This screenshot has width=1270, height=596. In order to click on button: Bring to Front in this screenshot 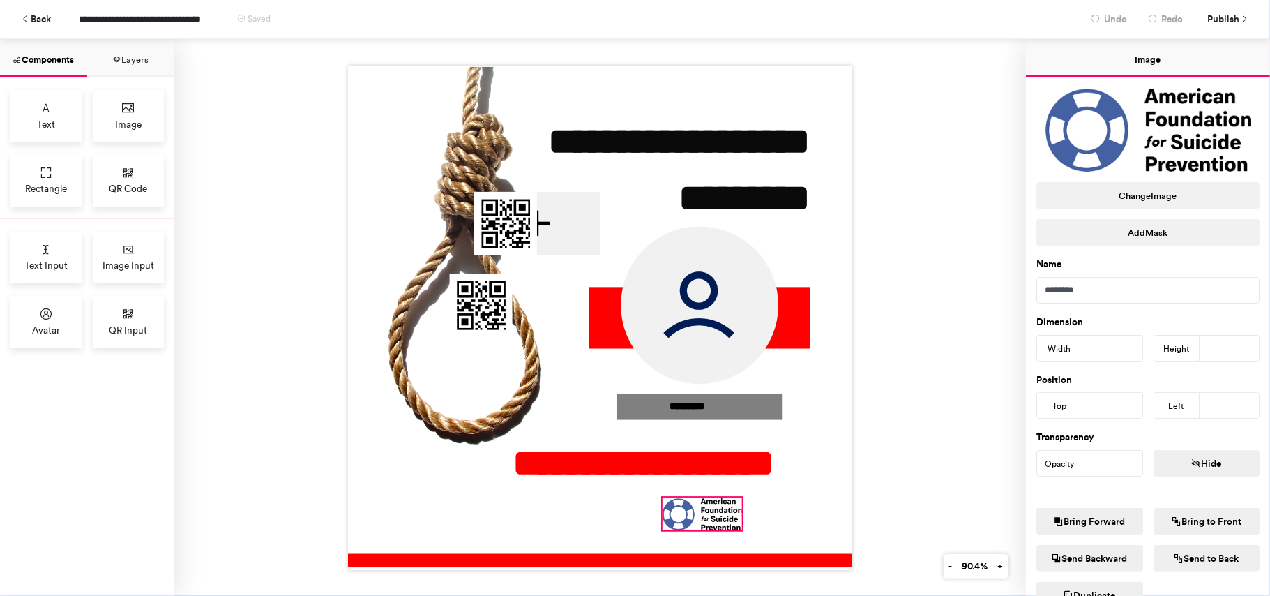, I will do `click(1207, 521)`.